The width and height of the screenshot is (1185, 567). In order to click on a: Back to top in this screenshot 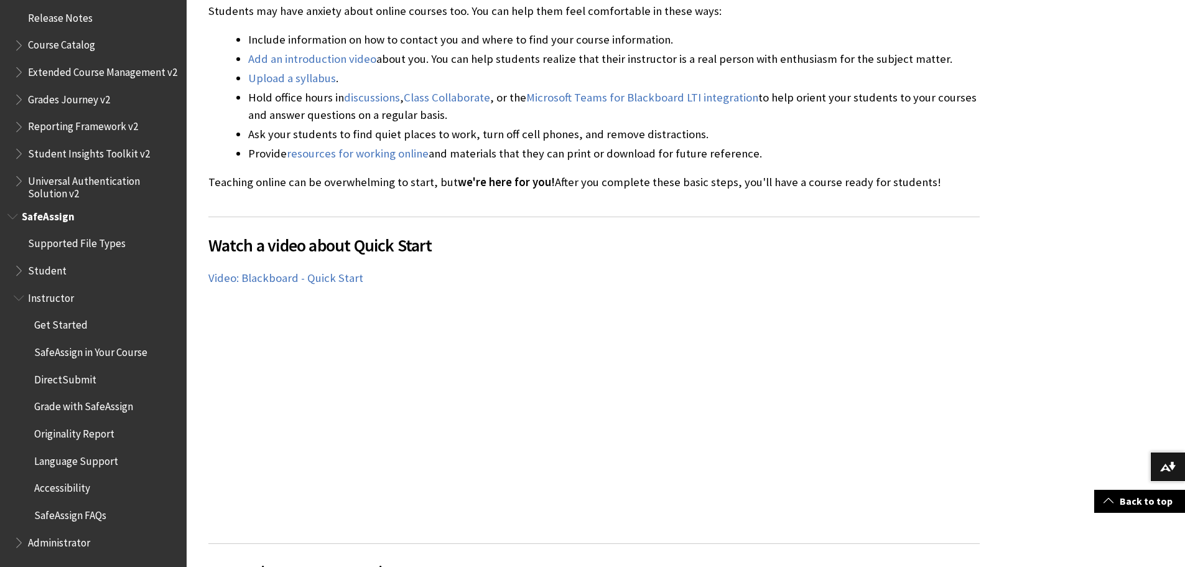, I will do `click(1139, 501)`.